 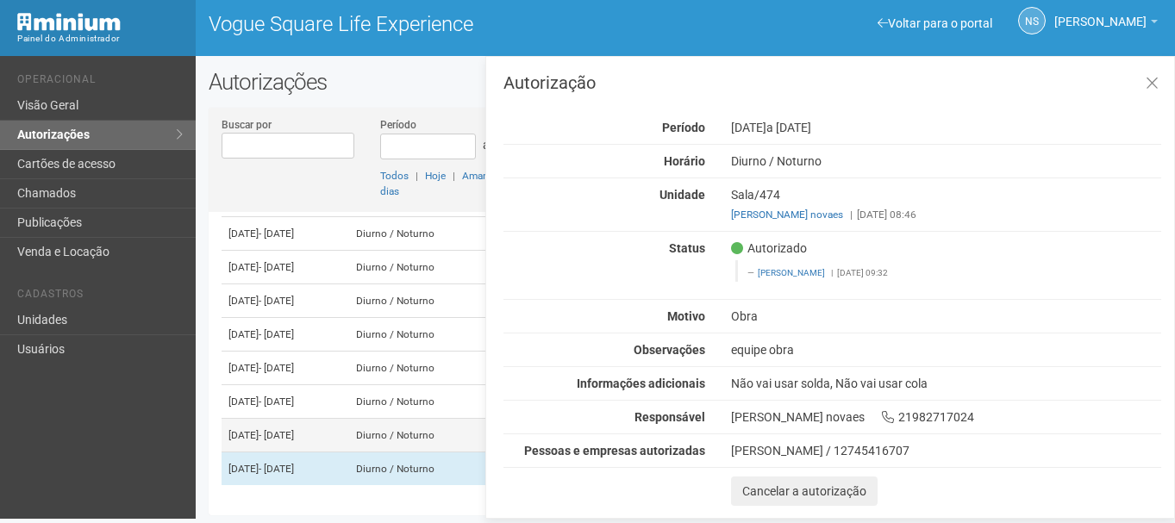 What do you see at coordinates (687, 248) in the screenshot?
I see `strong: Status` at bounding box center [687, 248].